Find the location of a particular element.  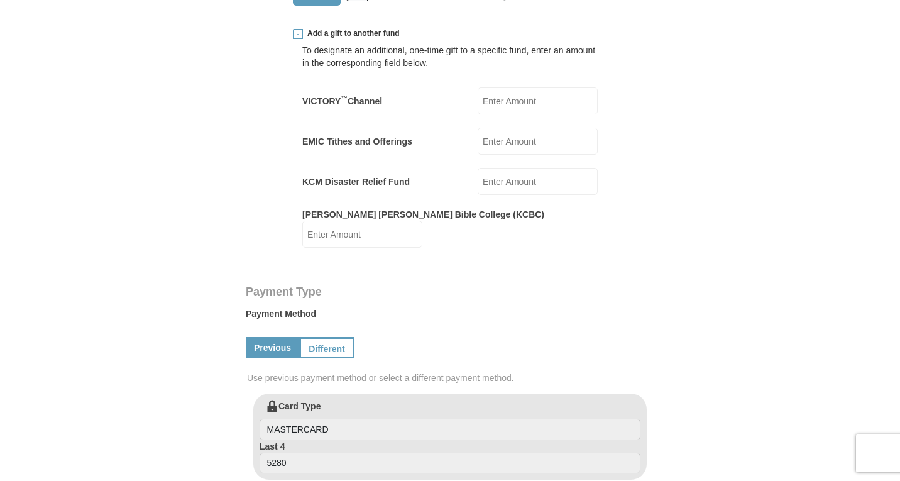

div: To designate an additional, one-time gift to a specific fund, enter an amount in the correspondin... is located at coordinates (450, 57).